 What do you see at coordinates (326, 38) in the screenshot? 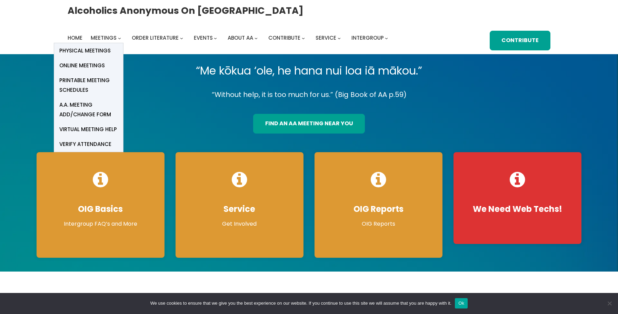
I see `a: Service` at bounding box center [326, 38].